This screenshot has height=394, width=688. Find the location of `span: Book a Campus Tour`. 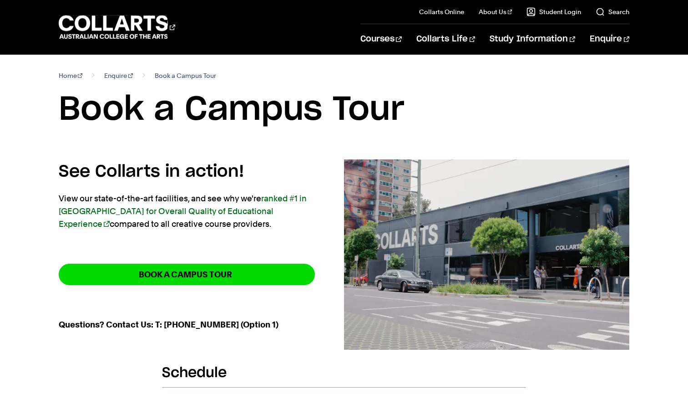

span: Book a Campus Tour is located at coordinates (185, 76).